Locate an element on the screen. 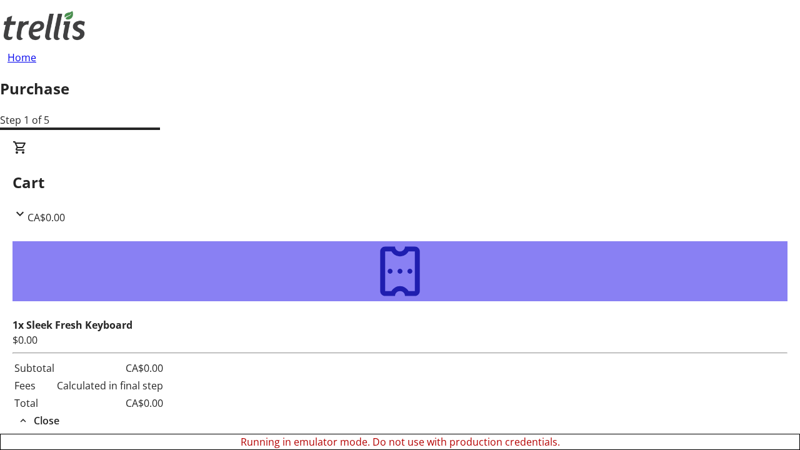 This screenshot has height=450, width=800. td: Fees is located at coordinates (34, 386).